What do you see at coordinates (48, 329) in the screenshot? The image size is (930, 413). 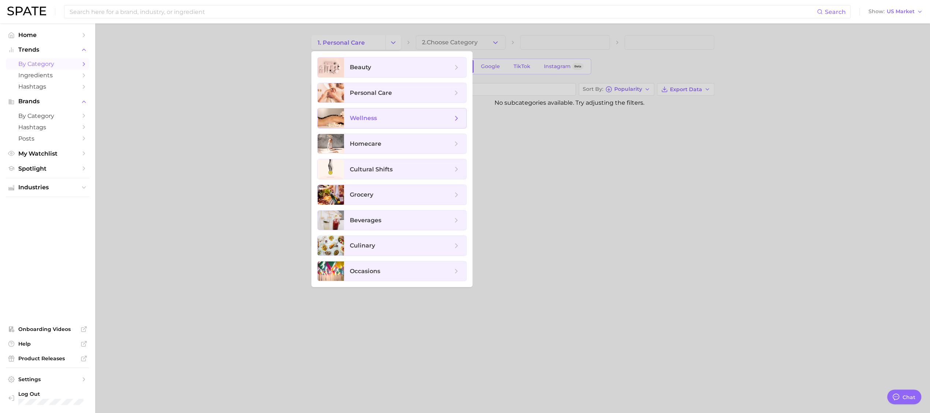 I see `a: Onboarding Videos` at bounding box center [48, 329].